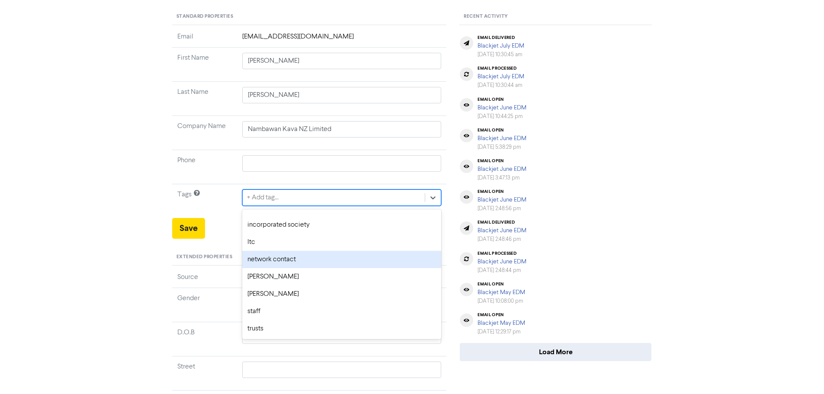 The width and height of the screenshot is (824, 394). I want to click on button: Save, so click(189, 228).